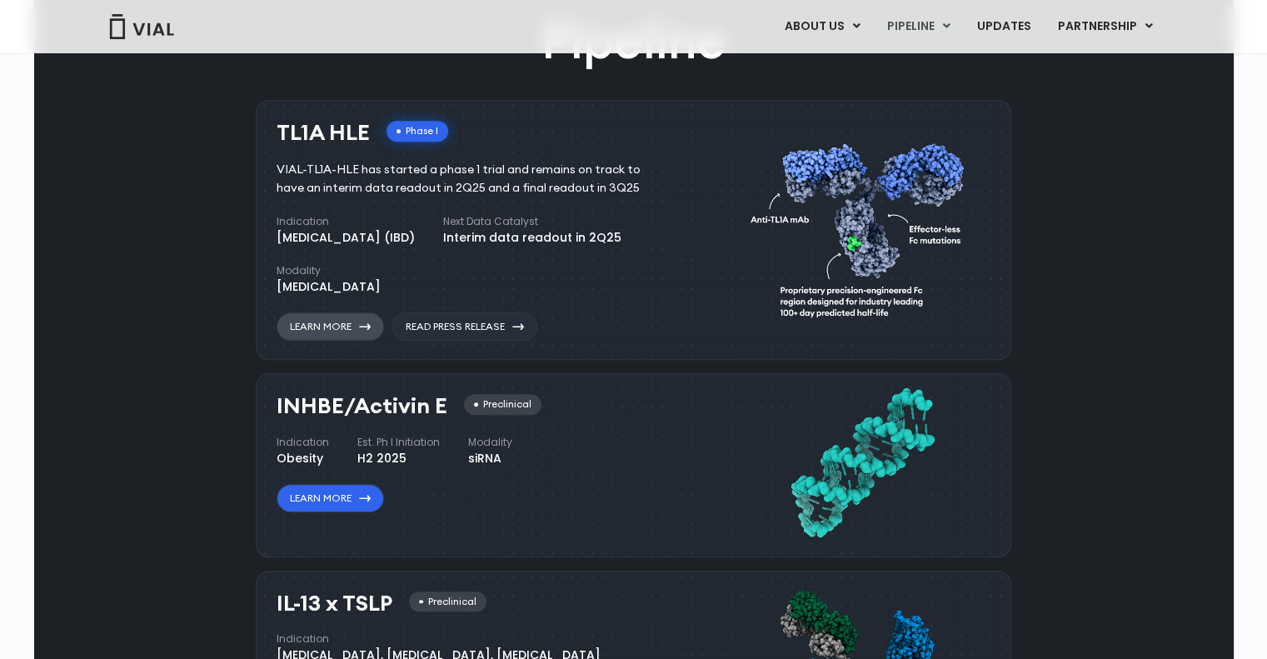  What do you see at coordinates (334, 603) in the screenshot?
I see `h3: IL-13 x TSLP` at bounding box center [334, 603].